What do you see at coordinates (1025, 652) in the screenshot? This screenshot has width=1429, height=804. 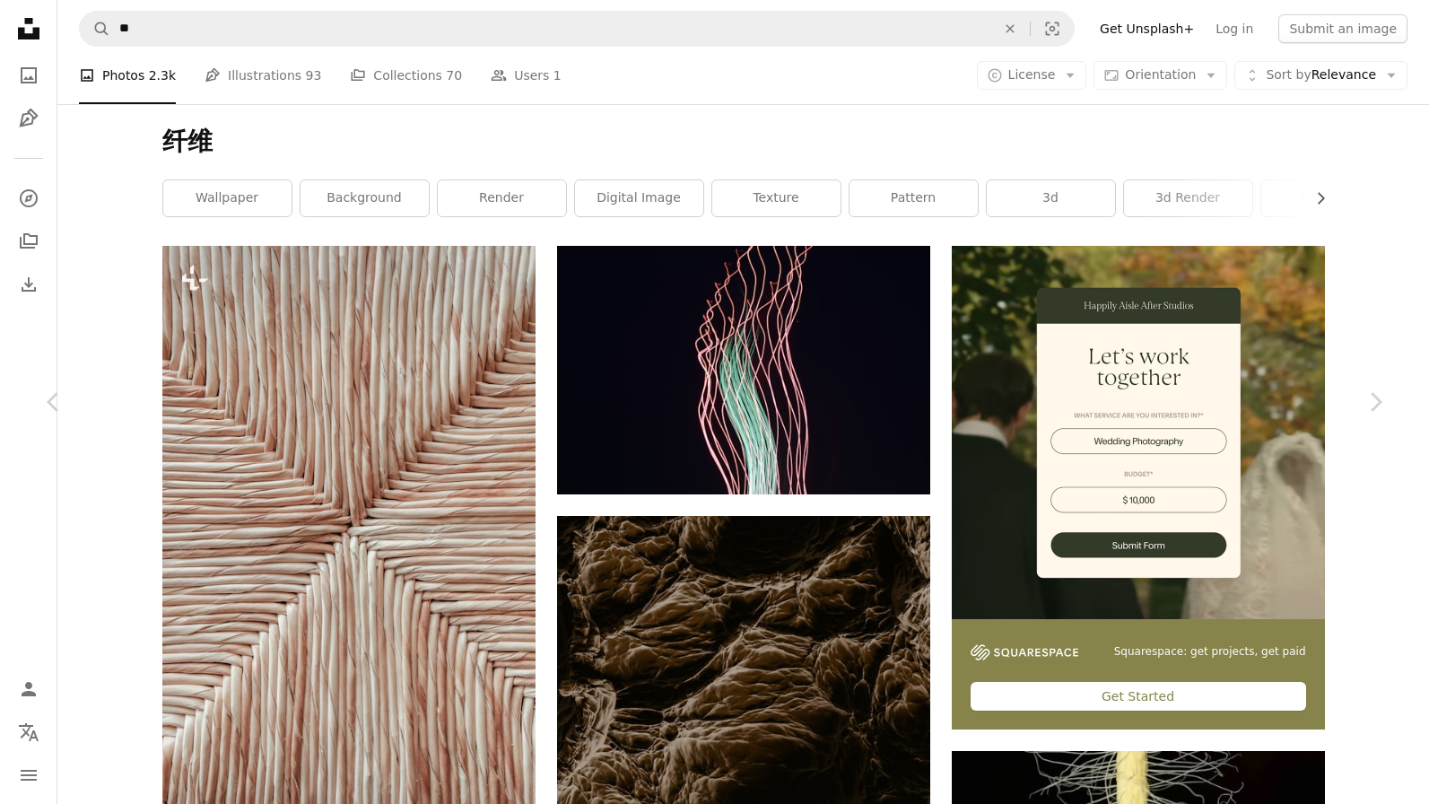 I see `img: file-1747939142011-51e5cc87e3c9` at bounding box center [1025, 652].